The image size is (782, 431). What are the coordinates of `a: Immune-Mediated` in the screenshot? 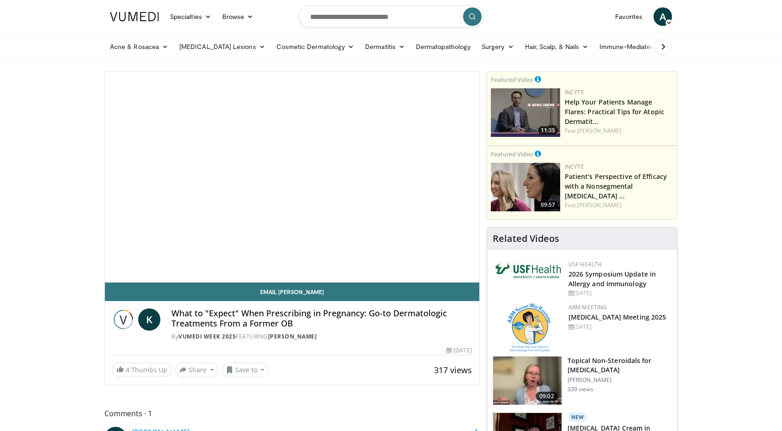 It's located at (631, 47).